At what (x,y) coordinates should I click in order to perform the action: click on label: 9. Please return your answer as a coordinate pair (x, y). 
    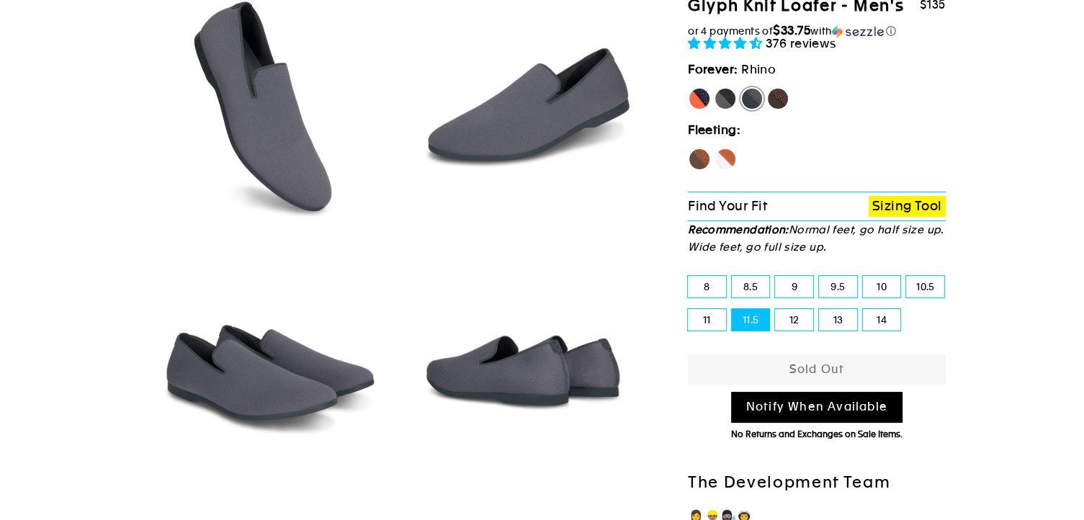
    Looking at the image, I should click on (794, 287).